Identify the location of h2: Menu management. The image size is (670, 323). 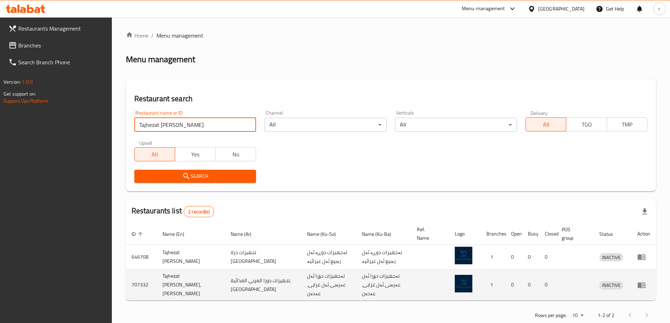
(160, 59).